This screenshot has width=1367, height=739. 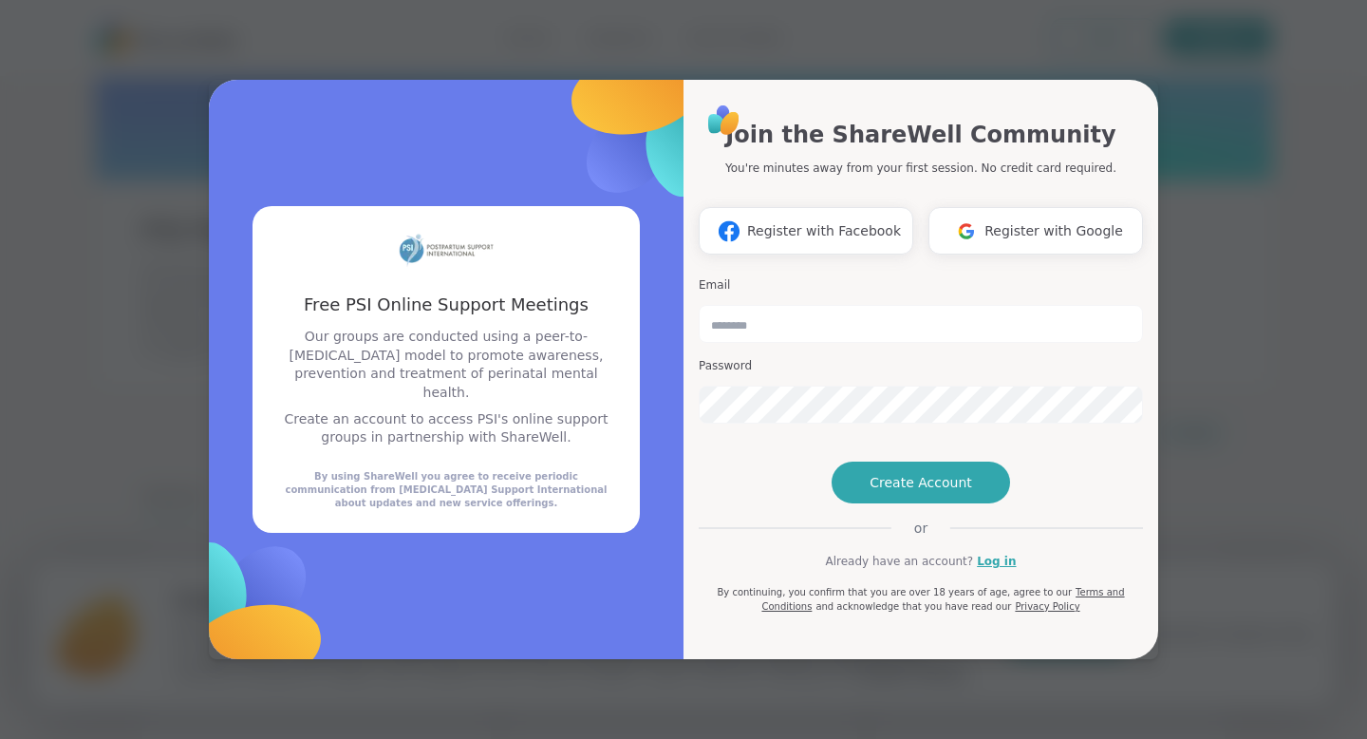 I want to click on span: Register with Google, so click(x=1054, y=231).